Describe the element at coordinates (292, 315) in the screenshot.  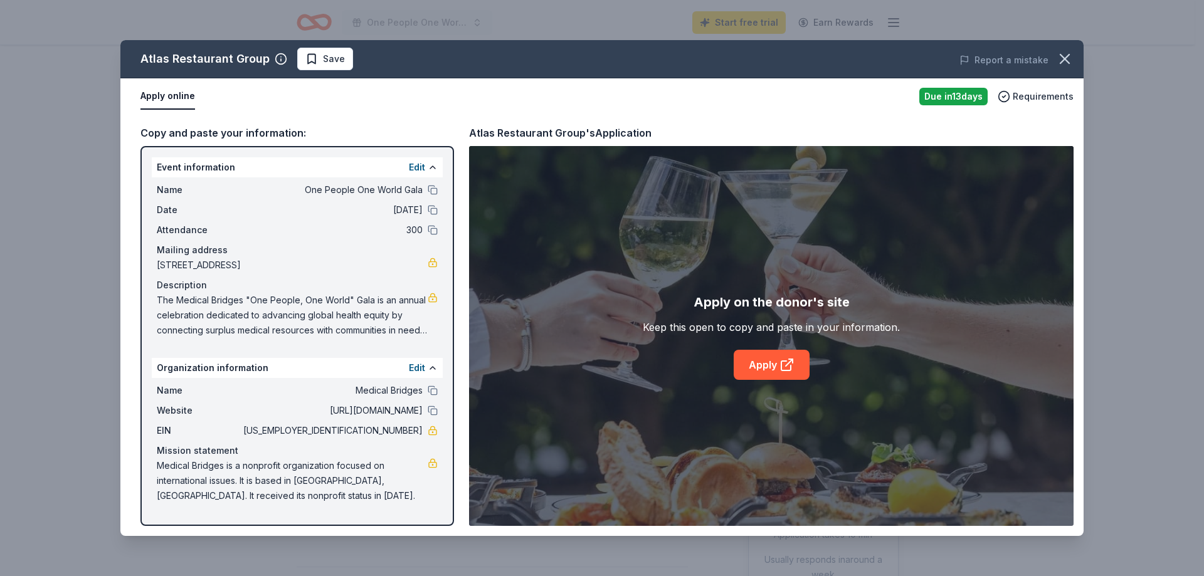
I see `span: The Medical Bridges "One People, One World" Gala is an annual celebration dedicated to advancing ...` at that location.